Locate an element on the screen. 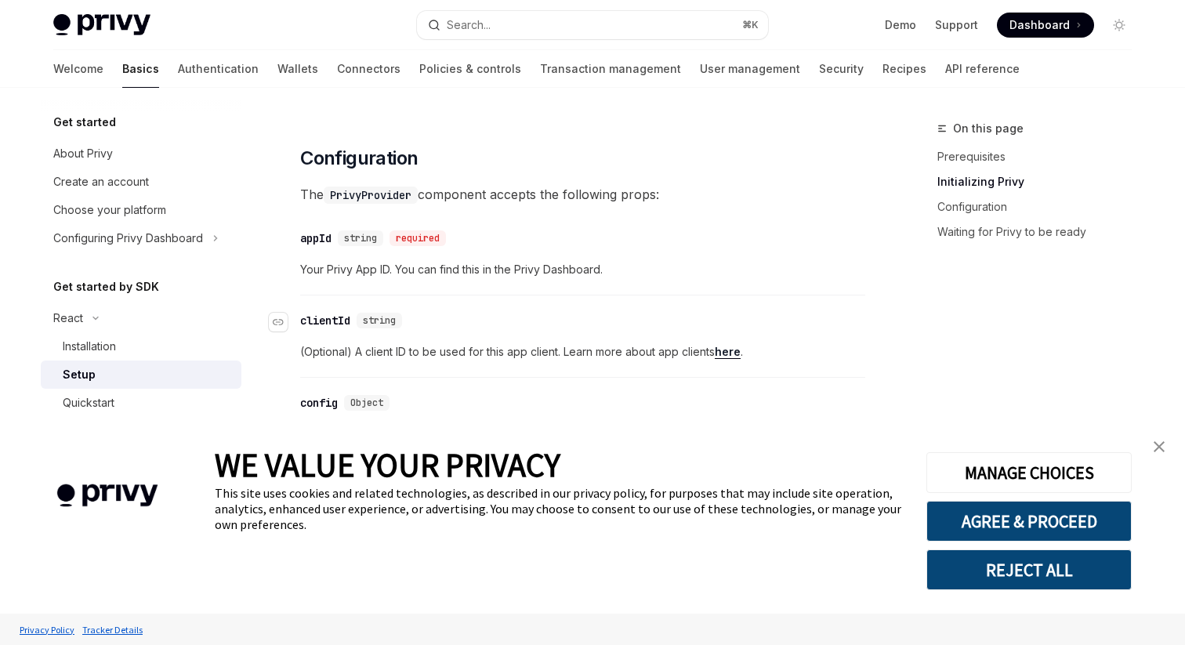 Image resolution: width=1185 pixels, height=645 pixels. a: Demo is located at coordinates (900, 25).